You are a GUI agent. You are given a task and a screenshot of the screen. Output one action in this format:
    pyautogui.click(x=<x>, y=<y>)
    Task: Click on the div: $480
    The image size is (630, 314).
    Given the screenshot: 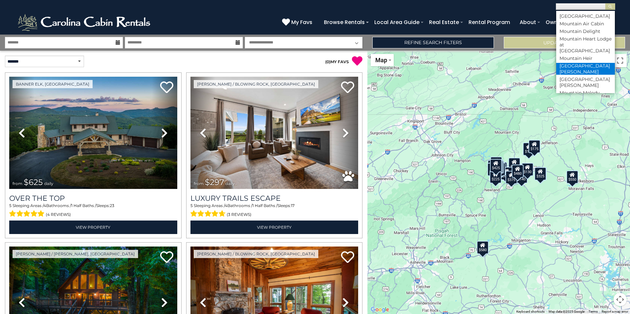 What is the action you would take?
    pyautogui.click(x=517, y=171)
    